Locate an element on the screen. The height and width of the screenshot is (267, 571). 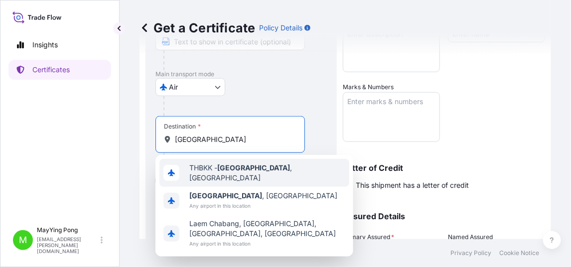
span: Primary Assured is located at coordinates (368, 237).